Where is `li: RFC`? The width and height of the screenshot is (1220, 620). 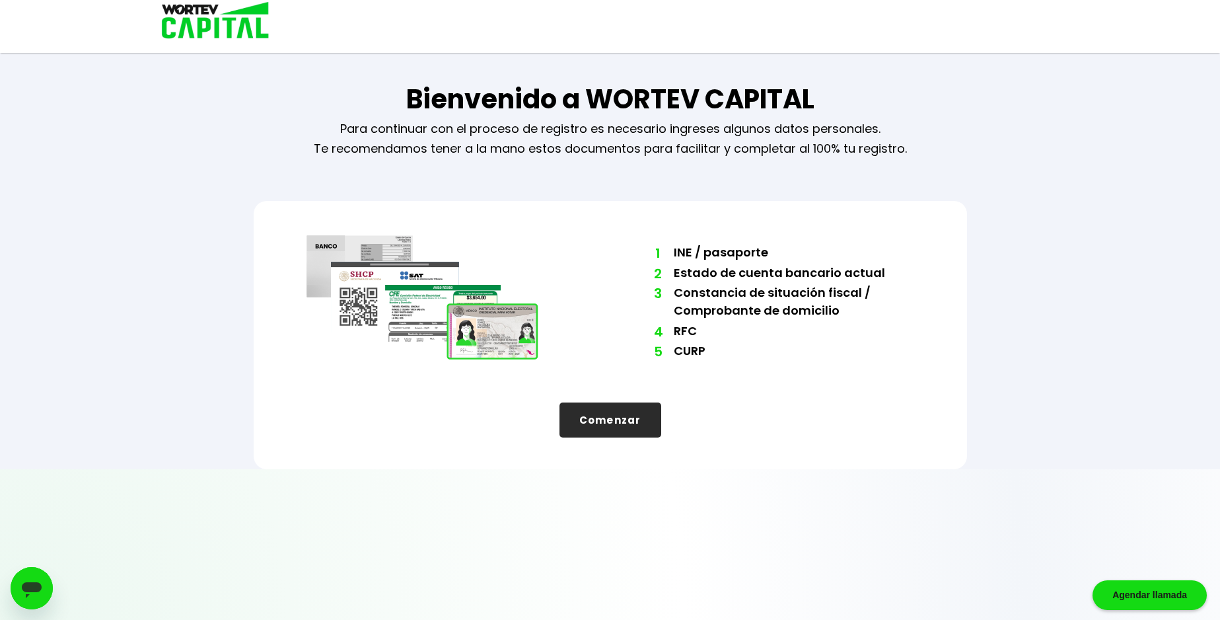 li: RFC is located at coordinates (794, 332).